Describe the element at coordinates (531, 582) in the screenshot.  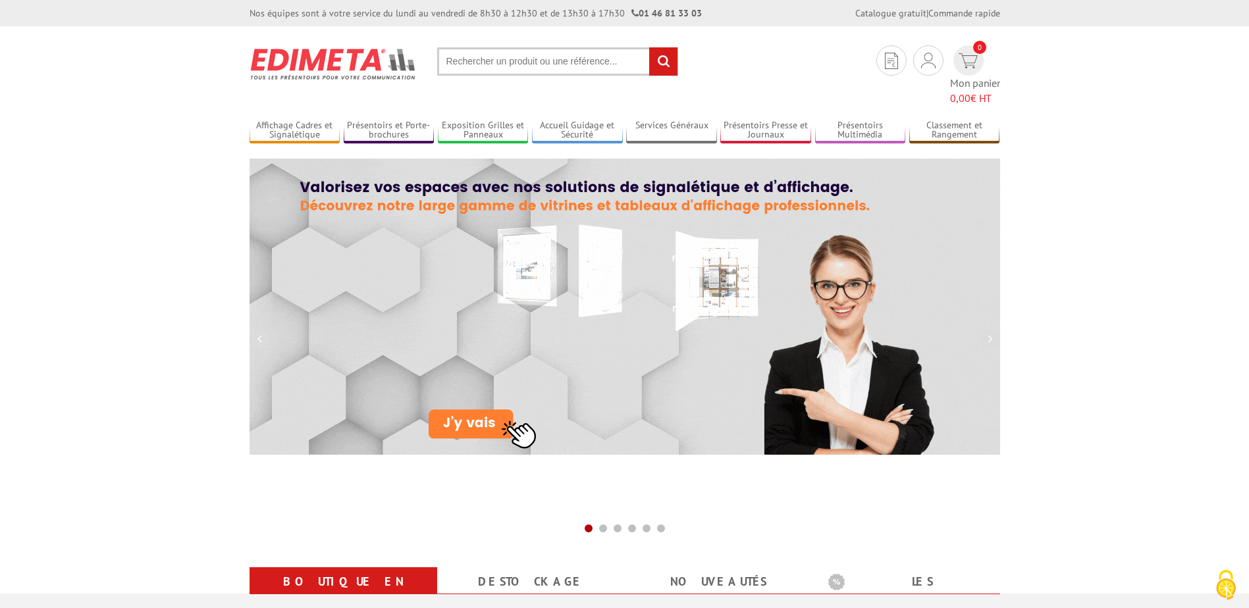
I see `a: Destockage` at that location.